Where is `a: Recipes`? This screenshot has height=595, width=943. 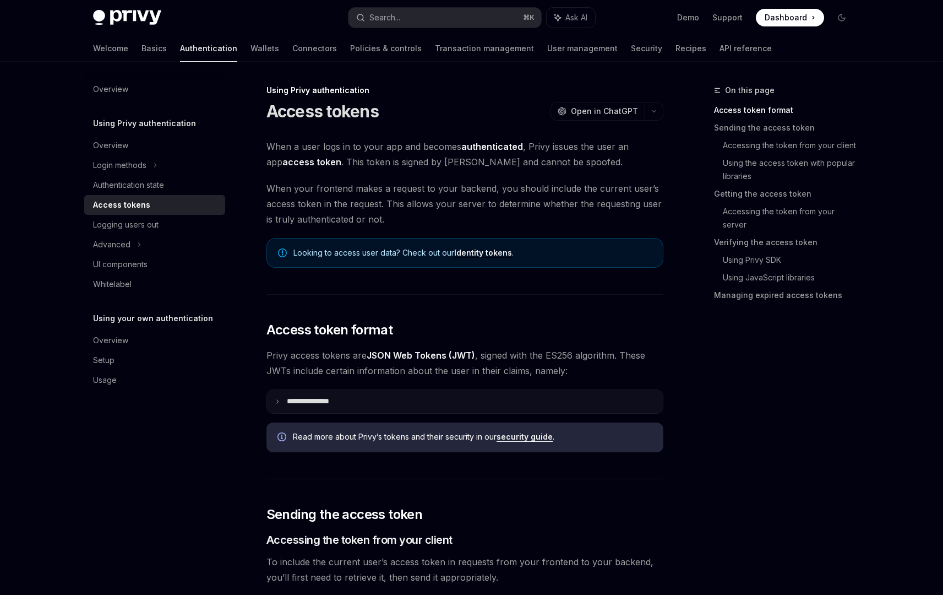
a: Recipes is located at coordinates (691, 48).